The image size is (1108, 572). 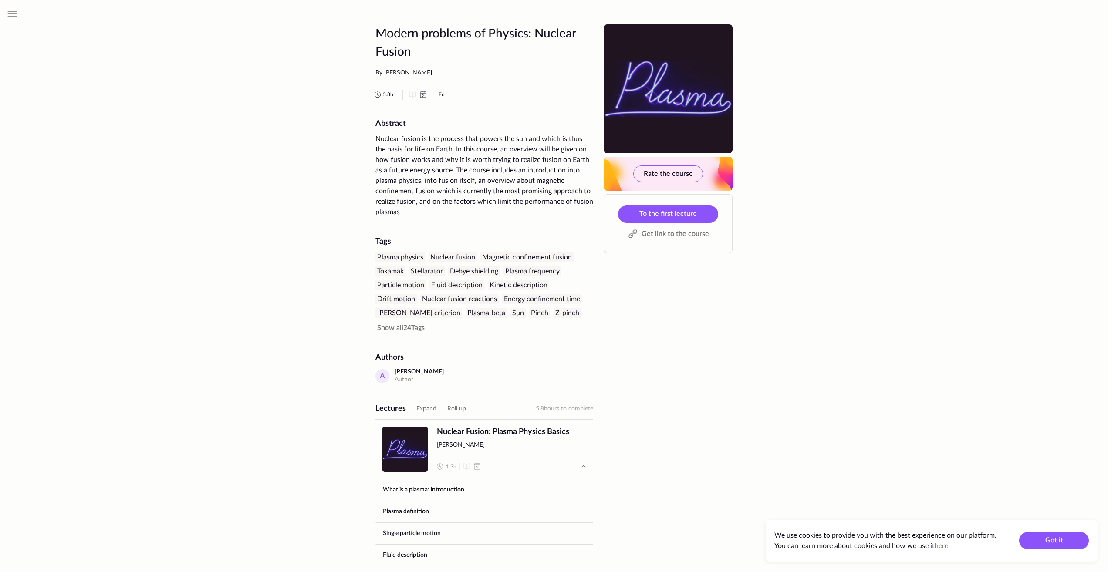 What do you see at coordinates (1054, 541) in the screenshot?
I see `button: Got it` at bounding box center [1054, 541].